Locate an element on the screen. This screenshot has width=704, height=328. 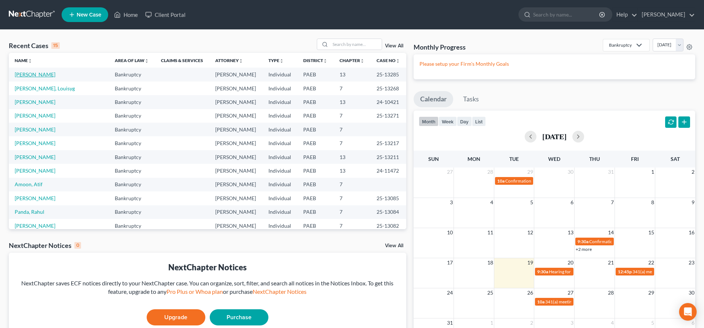
span: 27 is located at coordinates (450, 172).